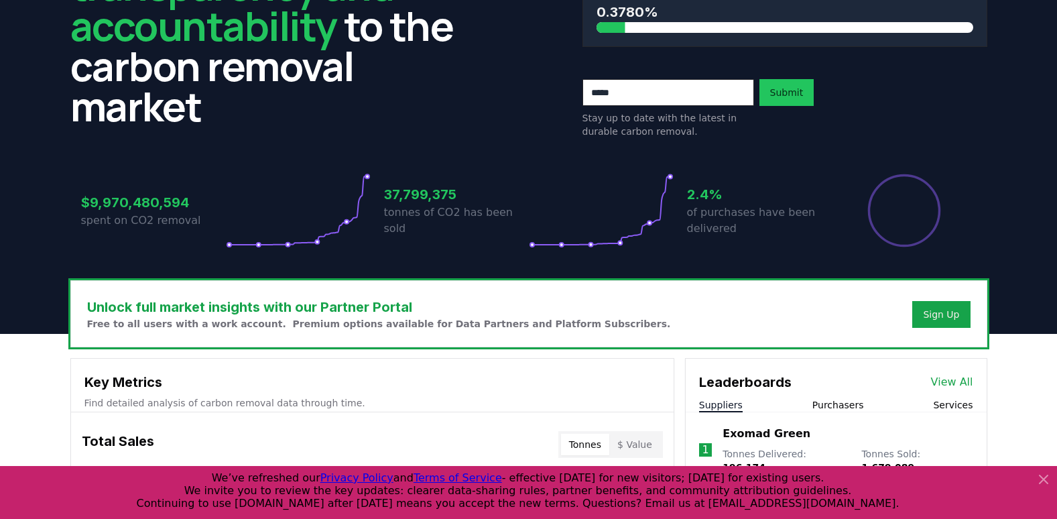  I want to click on h3: Unlock full market insights with our Partner Portal, so click(379, 307).